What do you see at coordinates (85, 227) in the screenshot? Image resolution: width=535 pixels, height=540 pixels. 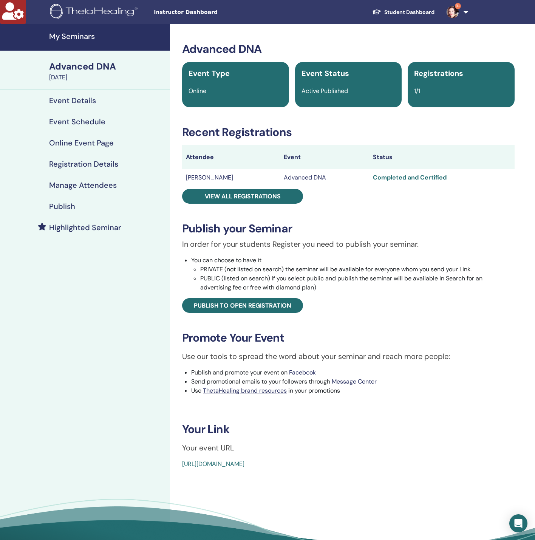 I see `h4: Highlighted Seminar` at bounding box center [85, 227].